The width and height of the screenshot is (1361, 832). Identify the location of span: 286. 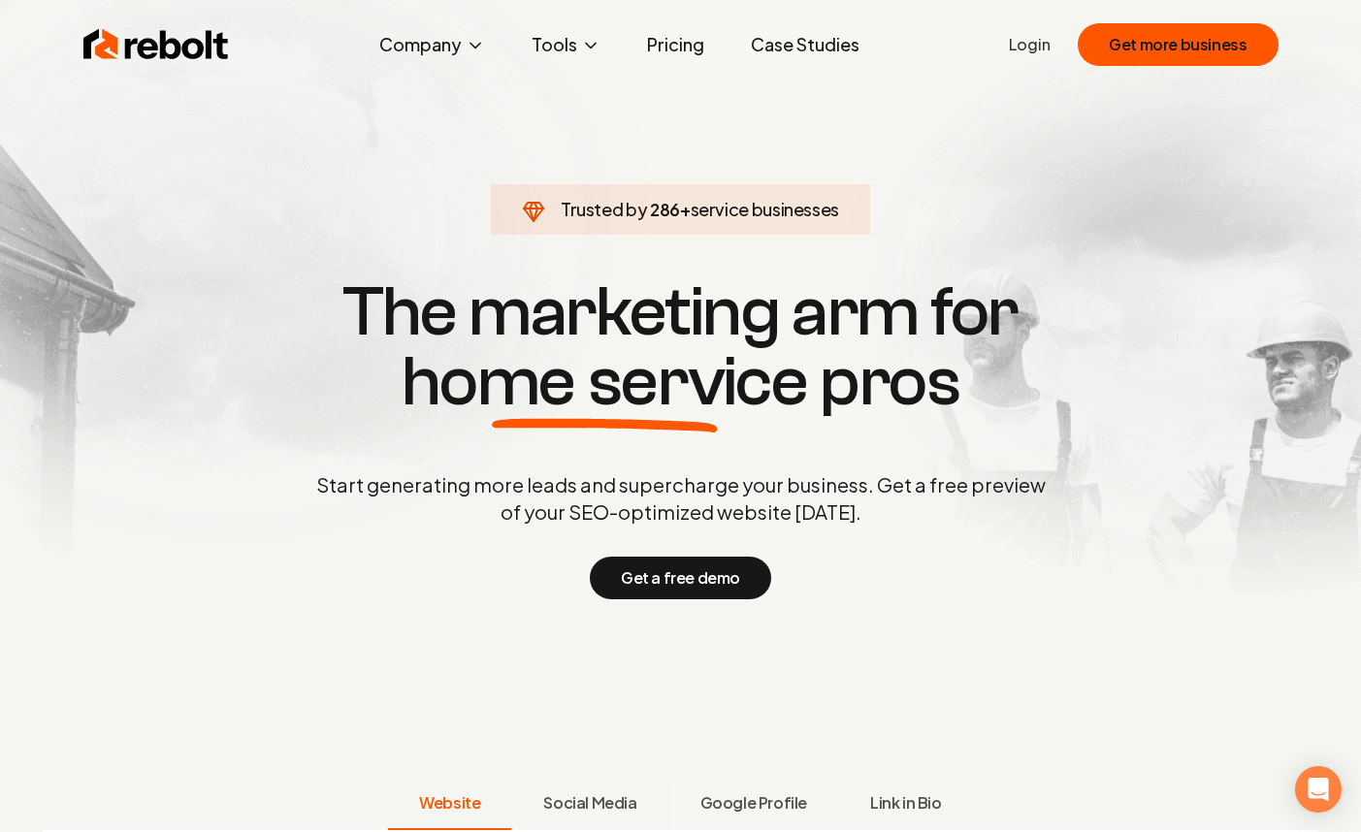
(665, 210).